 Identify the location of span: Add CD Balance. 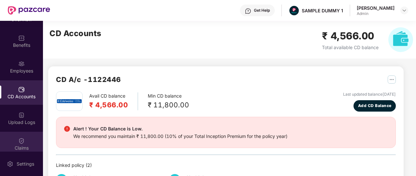
(375, 106).